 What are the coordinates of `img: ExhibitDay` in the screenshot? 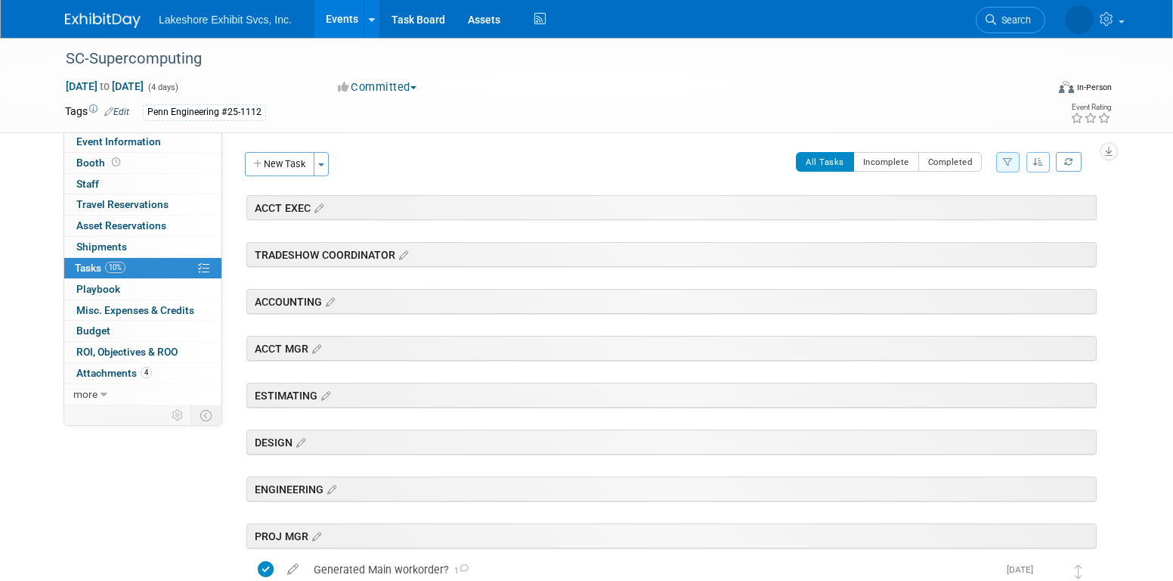 It's located at (103, 20).